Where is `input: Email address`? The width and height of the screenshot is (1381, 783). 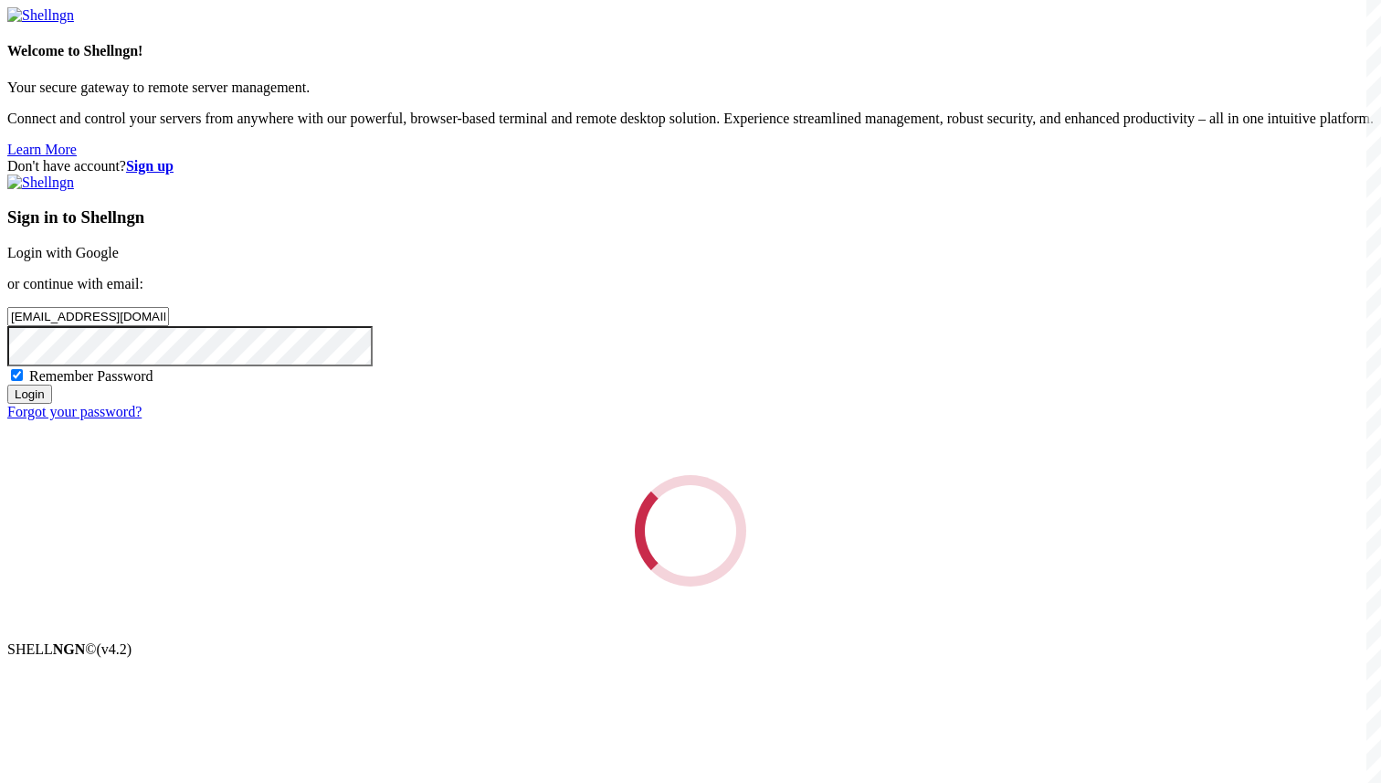 input: Email address is located at coordinates (88, 316).